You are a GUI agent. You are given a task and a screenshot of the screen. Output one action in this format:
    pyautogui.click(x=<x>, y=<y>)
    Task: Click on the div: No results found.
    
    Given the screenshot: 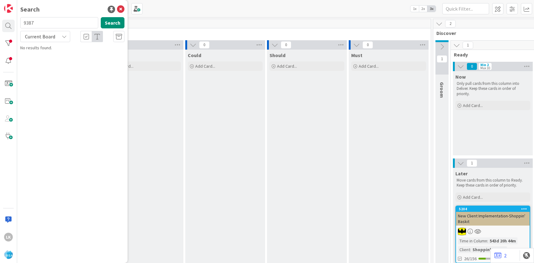 What is the action you would take?
    pyautogui.click(x=72, y=48)
    